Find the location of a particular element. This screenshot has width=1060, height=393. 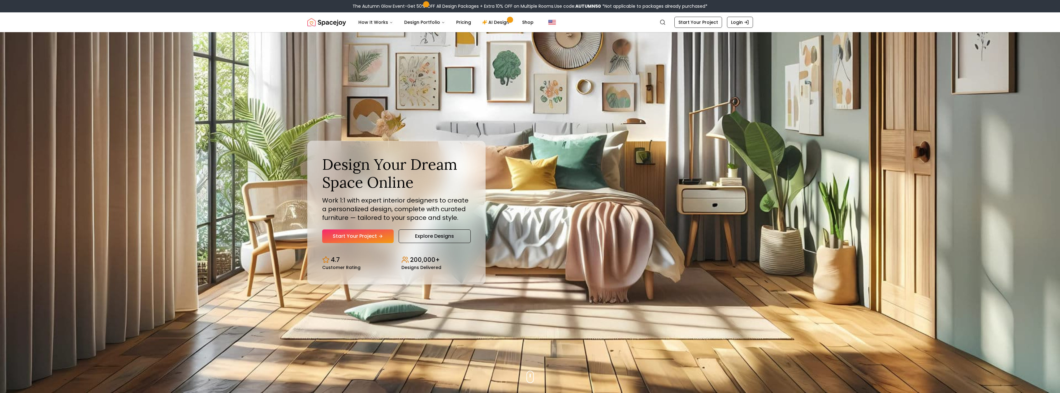

div: The Autumn Glow Event-Get 50% OFF All Design Packages + Extra 10% OFF on Multiple Rooms. is located at coordinates (530, 6).